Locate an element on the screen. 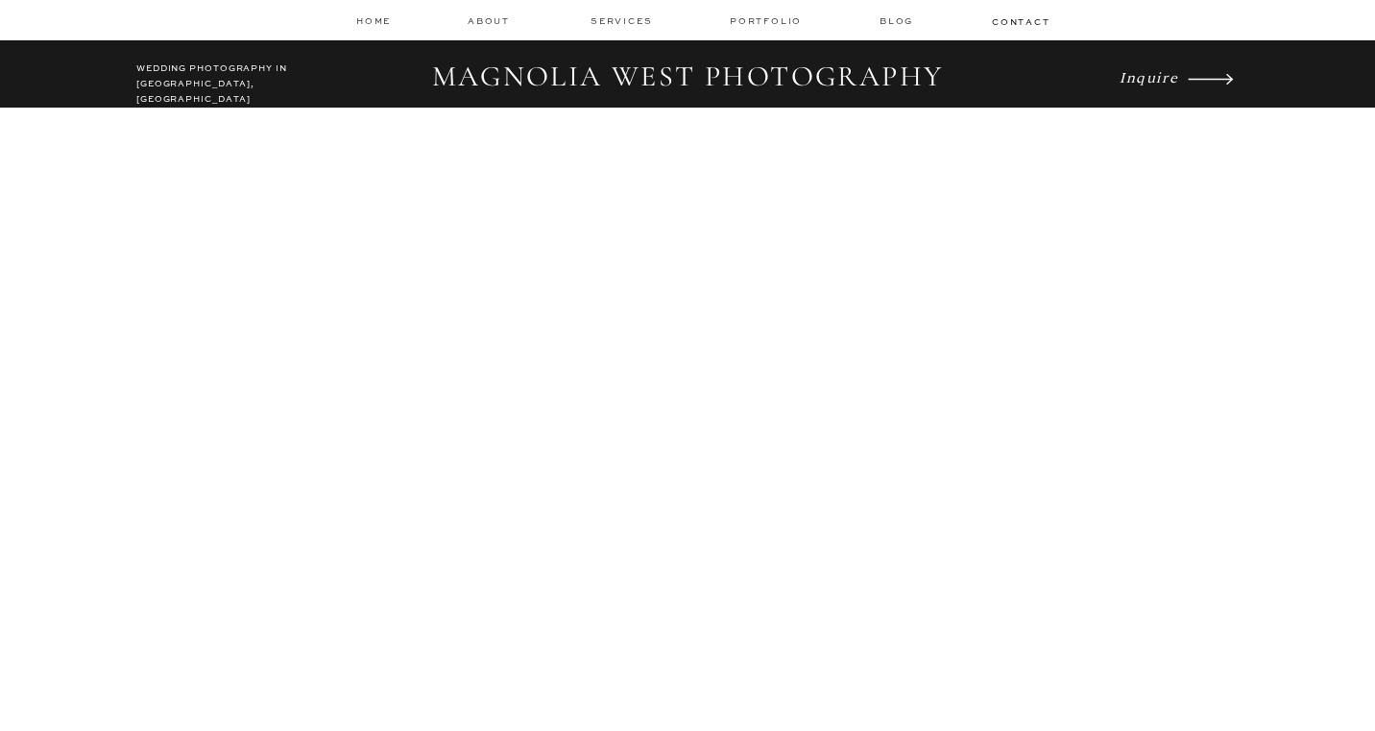  i: Inquire is located at coordinates (1148, 76).